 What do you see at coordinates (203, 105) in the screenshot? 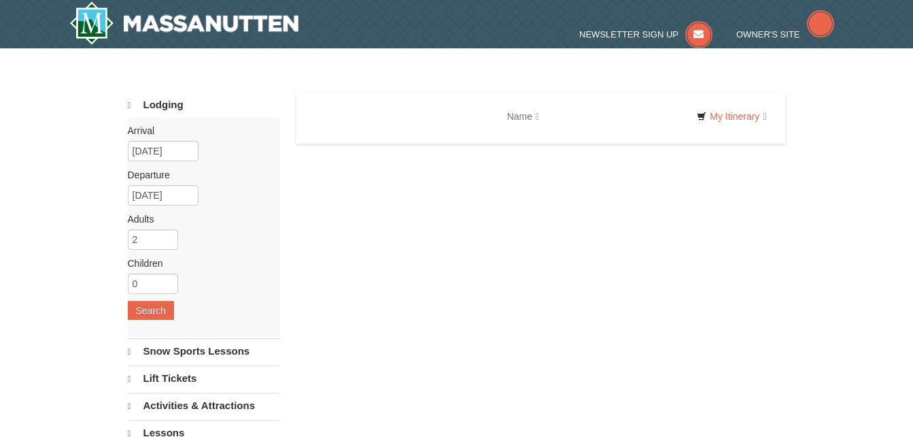
I see `a: Lodging` at bounding box center [203, 105].